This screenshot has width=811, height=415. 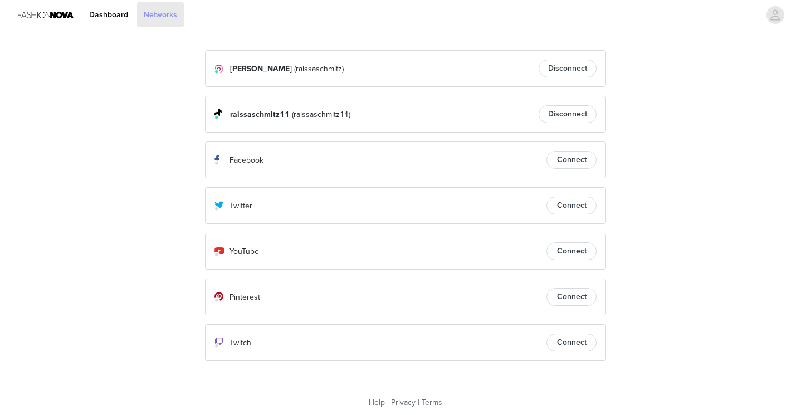 I want to click on span: raissaschmitz11, so click(x=259, y=114).